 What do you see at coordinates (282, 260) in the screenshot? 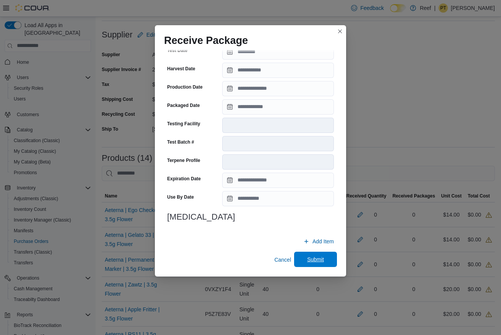
I see `button: Cancel` at bounding box center [282, 260].